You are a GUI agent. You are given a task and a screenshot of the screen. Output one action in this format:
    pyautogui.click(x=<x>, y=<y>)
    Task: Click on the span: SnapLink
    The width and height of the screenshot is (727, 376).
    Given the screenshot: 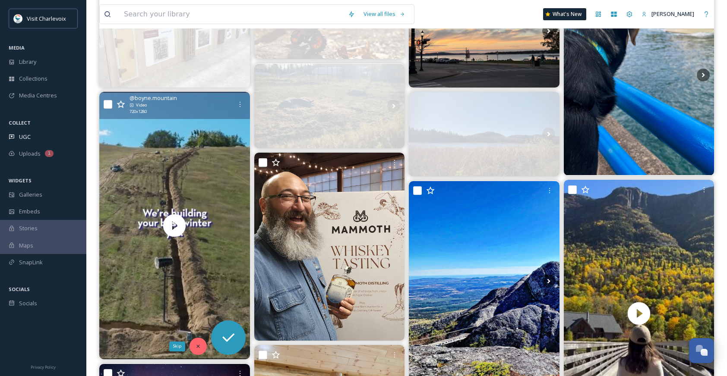 What is the action you would take?
    pyautogui.click(x=31, y=262)
    